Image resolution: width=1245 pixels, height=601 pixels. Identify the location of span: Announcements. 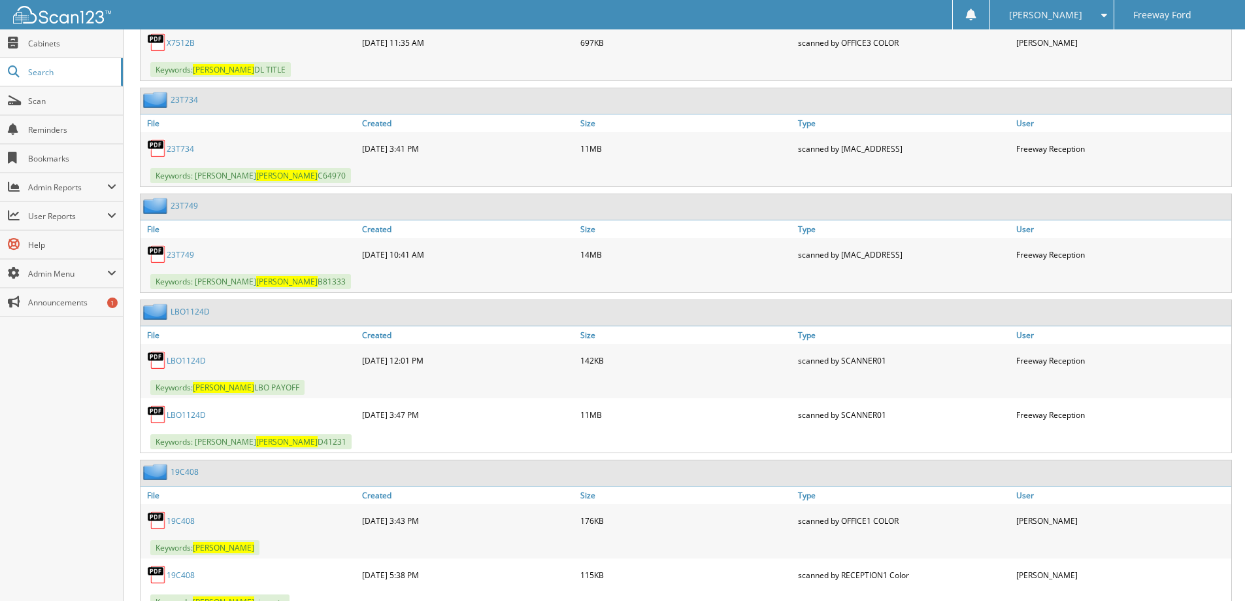
(72, 302).